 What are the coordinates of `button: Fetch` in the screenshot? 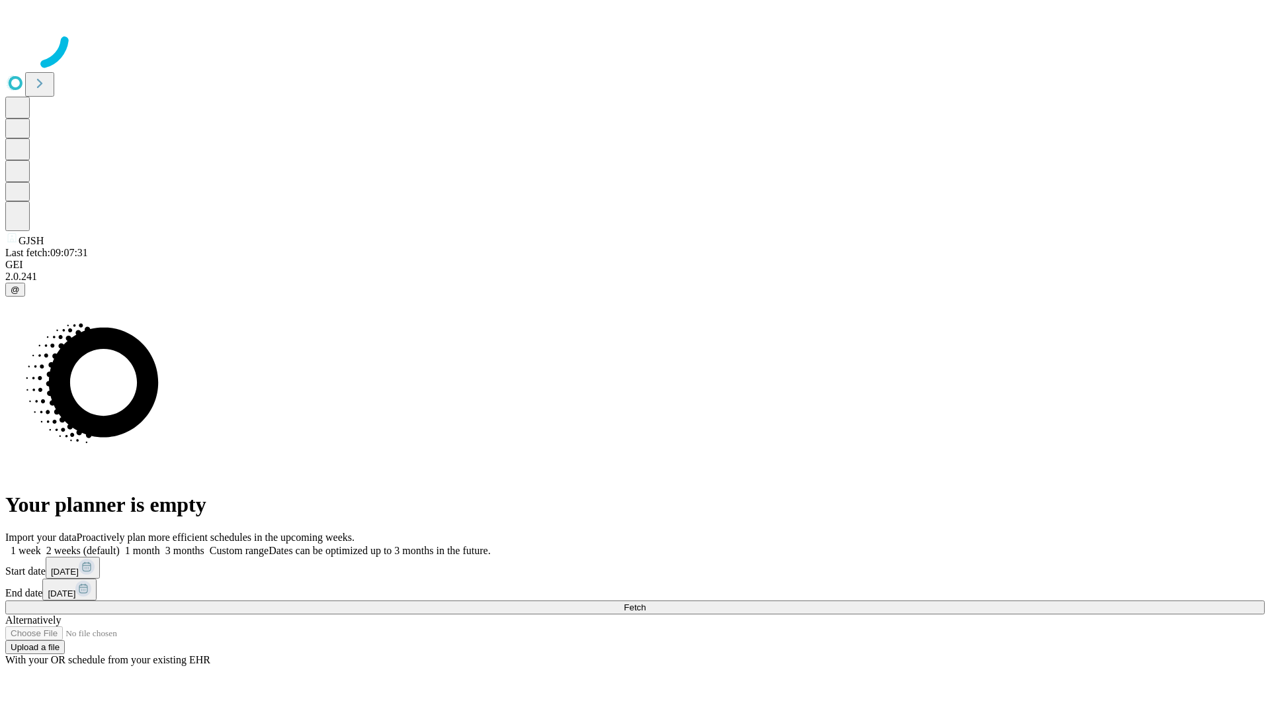 It's located at (635, 607).